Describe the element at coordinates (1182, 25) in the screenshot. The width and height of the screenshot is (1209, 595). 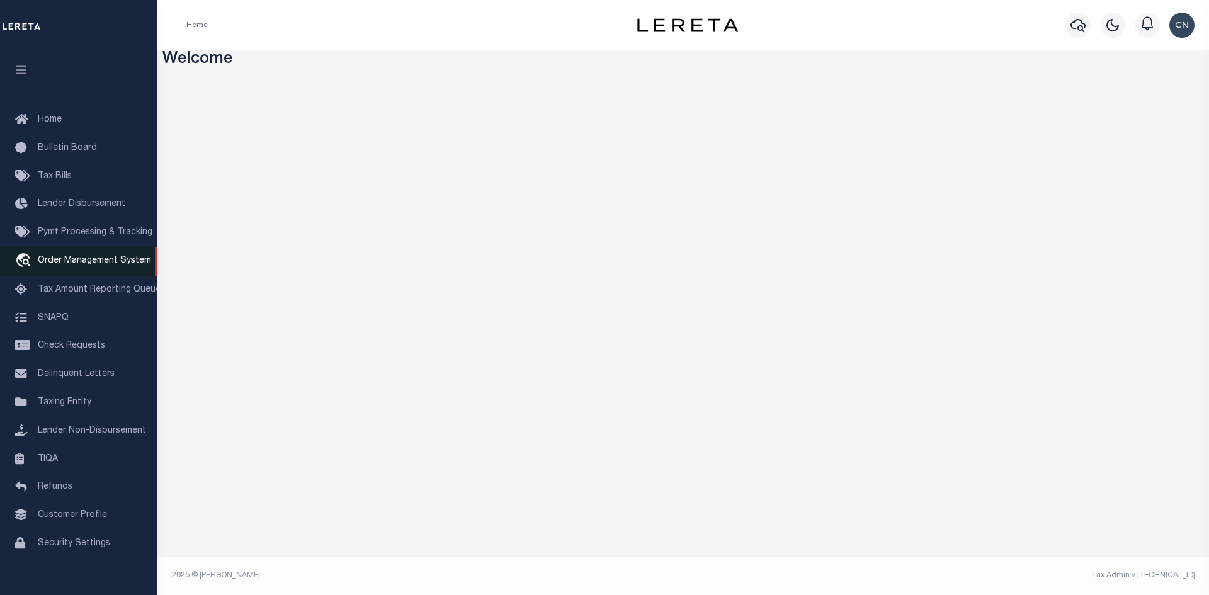
I see `img: svg+xml;base64,PHN2ZyB4bWxucz0iaHR0cDovL3d3dy53My5vcmcvMjAwMC9zdmciIHBvaW50ZXItZXZlbnRzPSJub25lIi...` at that location.